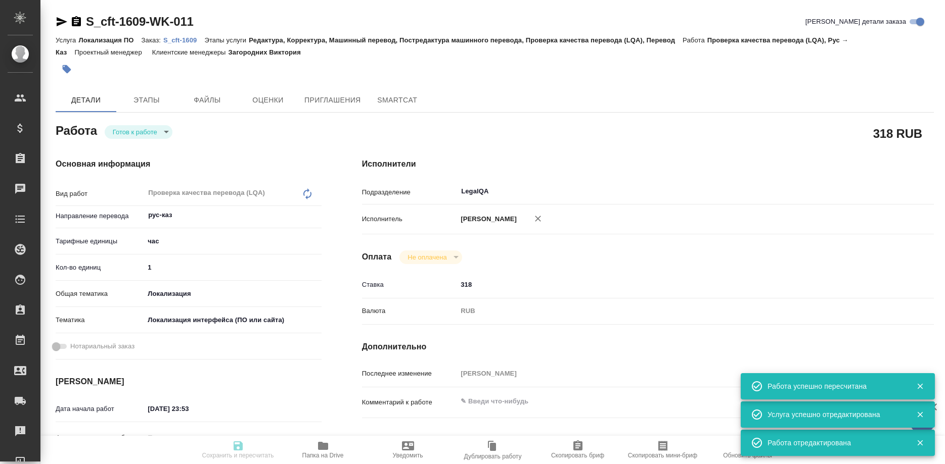 The height and width of the screenshot is (464, 945). Describe the element at coordinates (100, 438) in the screenshot. I see `p: Факт. дата начала работ` at that location.